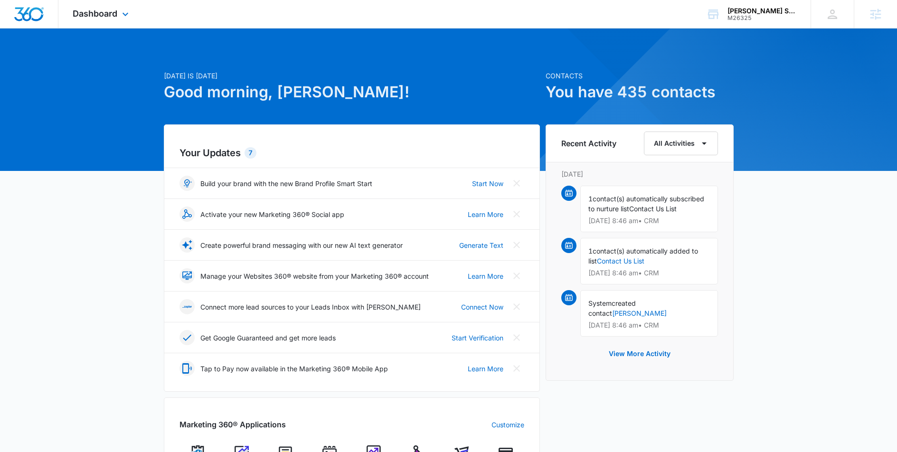  Describe the element at coordinates (589, 143) in the screenshot. I see `h6: Recent Activity` at that location.